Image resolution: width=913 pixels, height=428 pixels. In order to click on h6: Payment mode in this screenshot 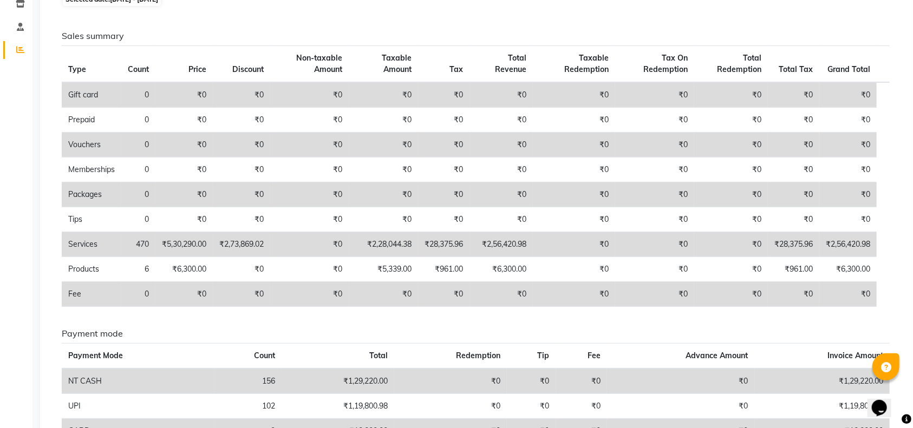, I will do `click(476, 334)`.